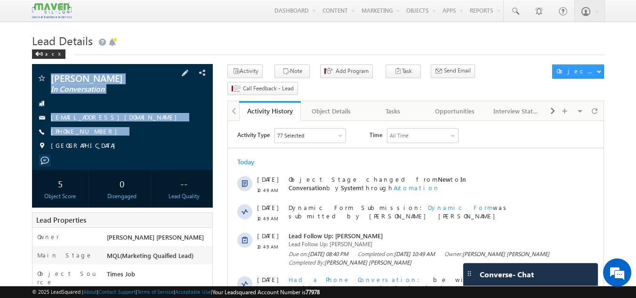 Image resolution: width=636 pixels, height=298 pixels. Describe the element at coordinates (332, 111) in the screenshot. I see `a: Object Details` at that location.